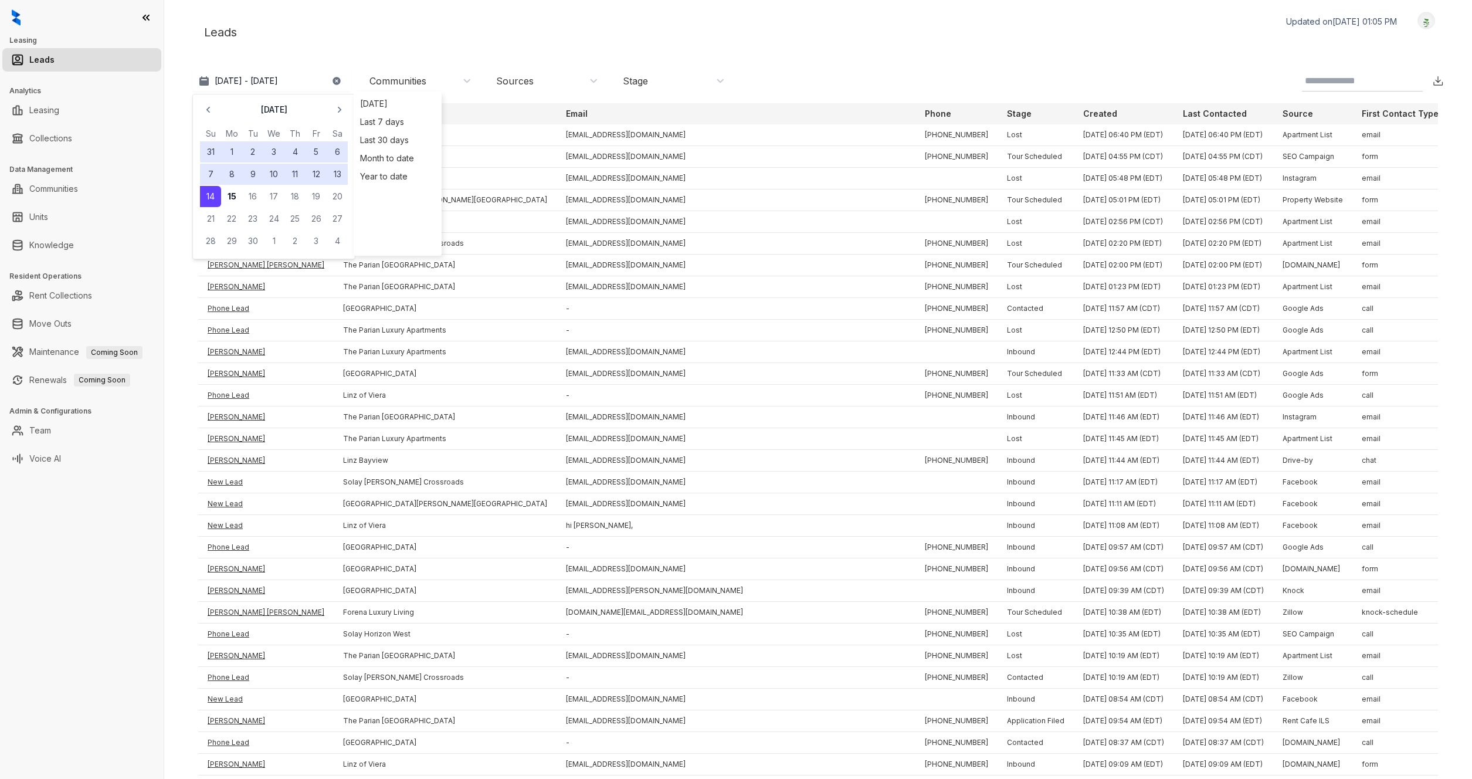 This screenshot has height=779, width=1472. I want to click on td: knock-schedule, so click(1400, 612).